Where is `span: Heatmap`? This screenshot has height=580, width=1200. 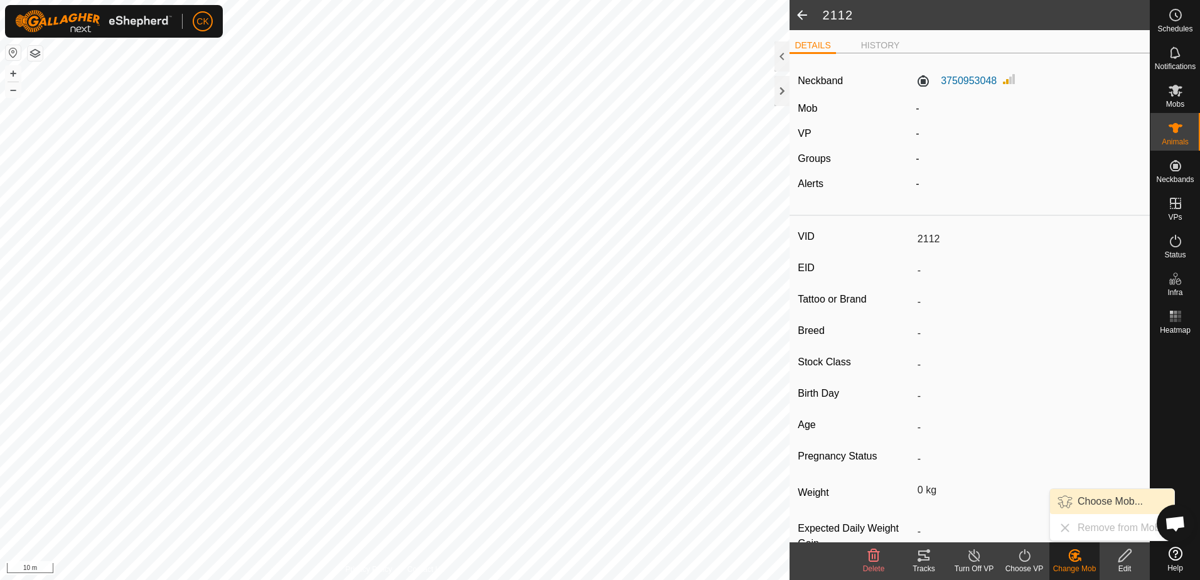 span: Heatmap is located at coordinates (1175, 330).